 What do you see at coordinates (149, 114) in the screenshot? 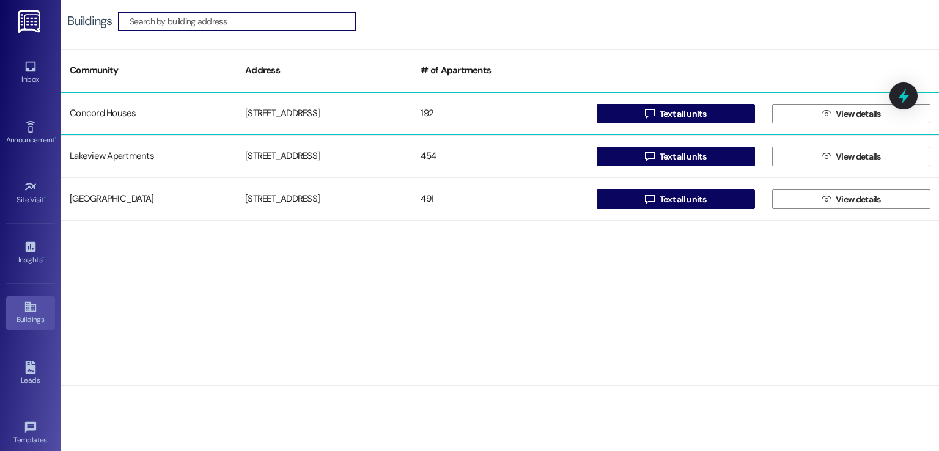
I see `div: Concord Houses` at bounding box center [149, 114].